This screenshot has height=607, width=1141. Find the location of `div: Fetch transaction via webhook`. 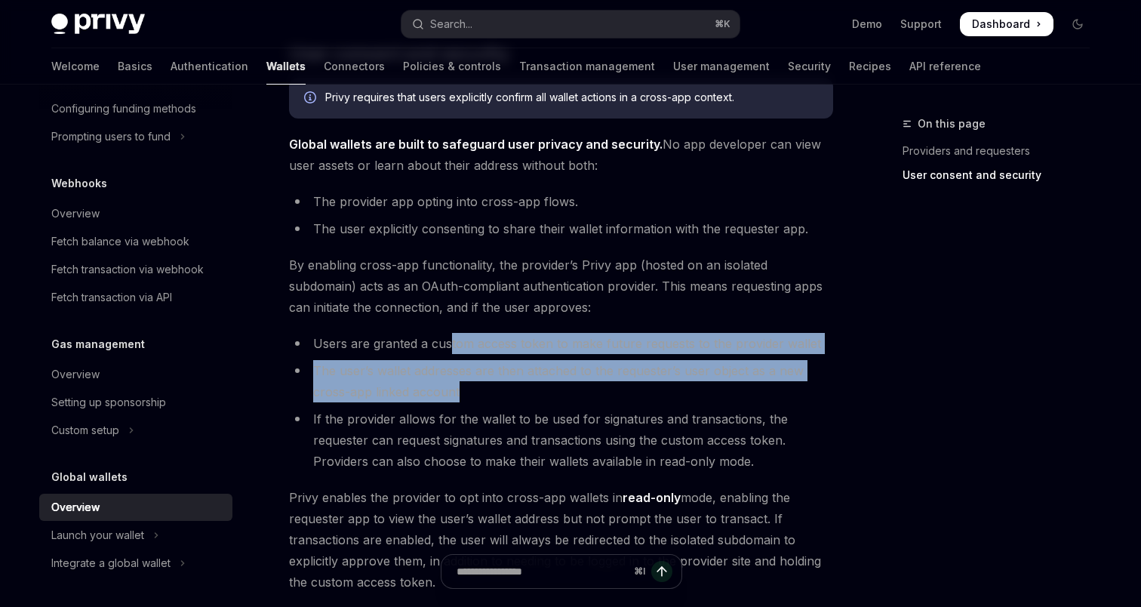

div: Fetch transaction via webhook is located at coordinates (127, 269).